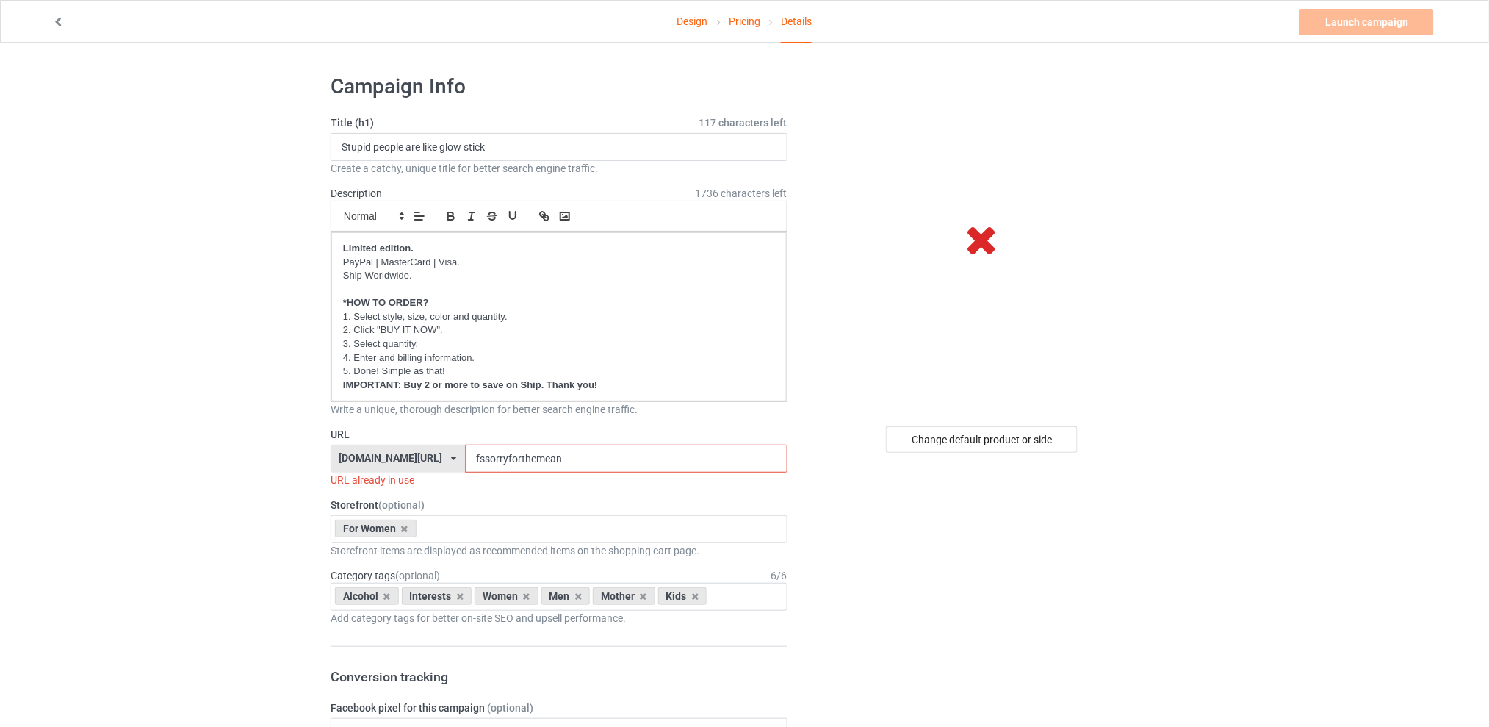 The height and width of the screenshot is (727, 1489). What do you see at coordinates (378, 248) in the screenshot?
I see `strong: Limited edition.` at bounding box center [378, 248].